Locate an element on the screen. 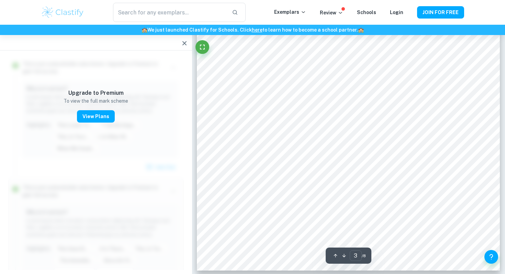 This screenshot has height=274, width=505. p: To view the full mark scheme is located at coordinates (96, 101).